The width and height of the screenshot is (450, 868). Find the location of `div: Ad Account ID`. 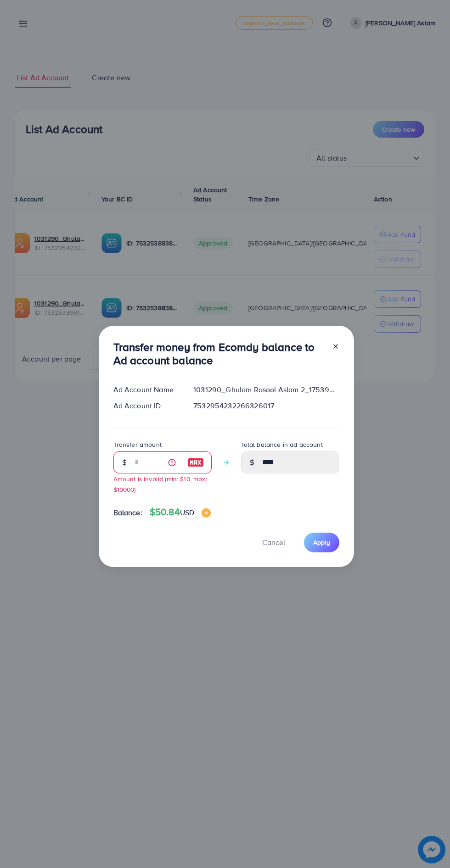

div: Ad Account ID is located at coordinates (146, 405).